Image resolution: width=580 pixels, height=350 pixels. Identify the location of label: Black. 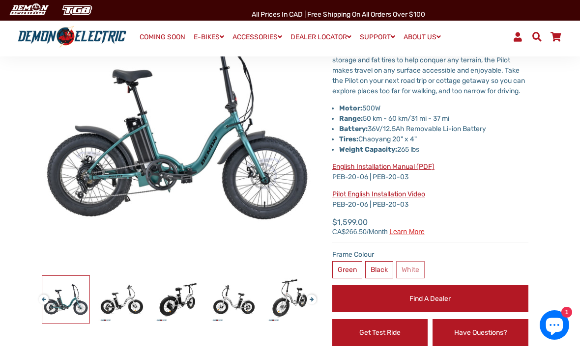
(379, 270).